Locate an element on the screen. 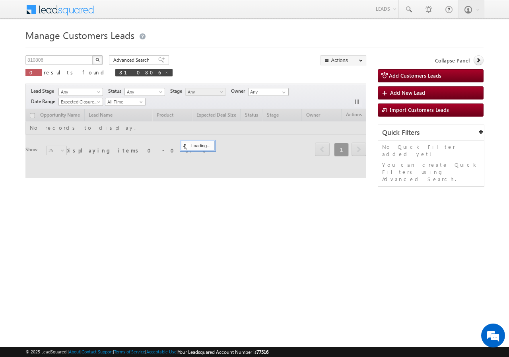  span: 810806 is located at coordinates (140, 72).